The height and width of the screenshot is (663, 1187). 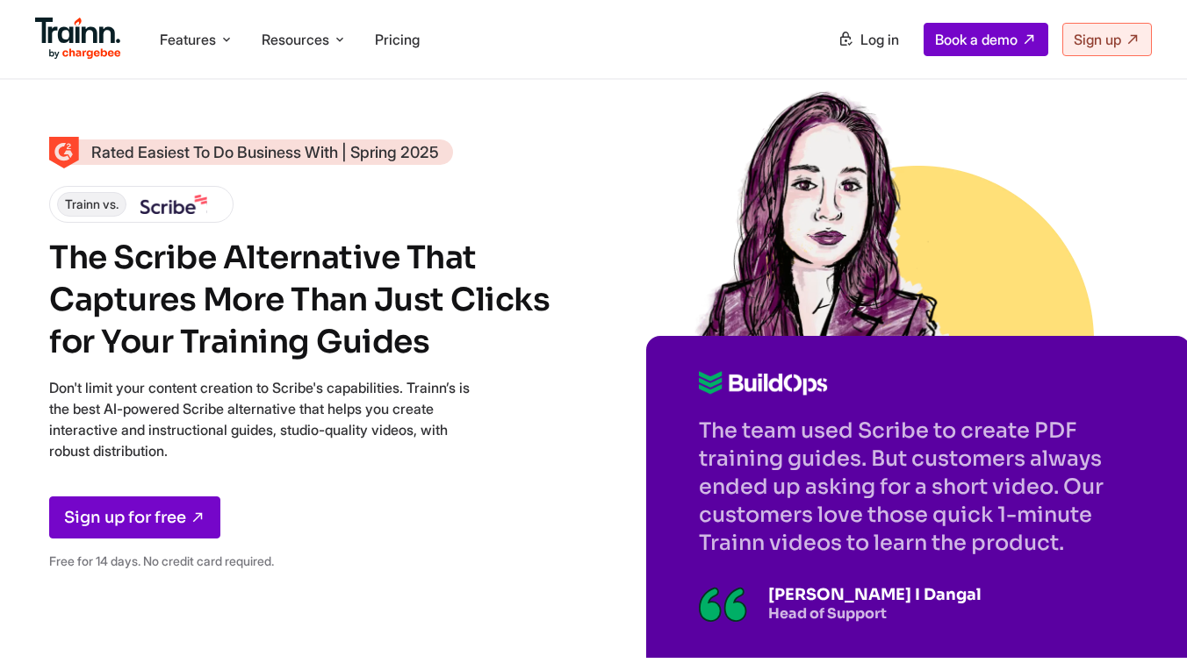 What do you see at coordinates (78, 39) in the screenshot?
I see `img: Trainn Logo` at bounding box center [78, 39].